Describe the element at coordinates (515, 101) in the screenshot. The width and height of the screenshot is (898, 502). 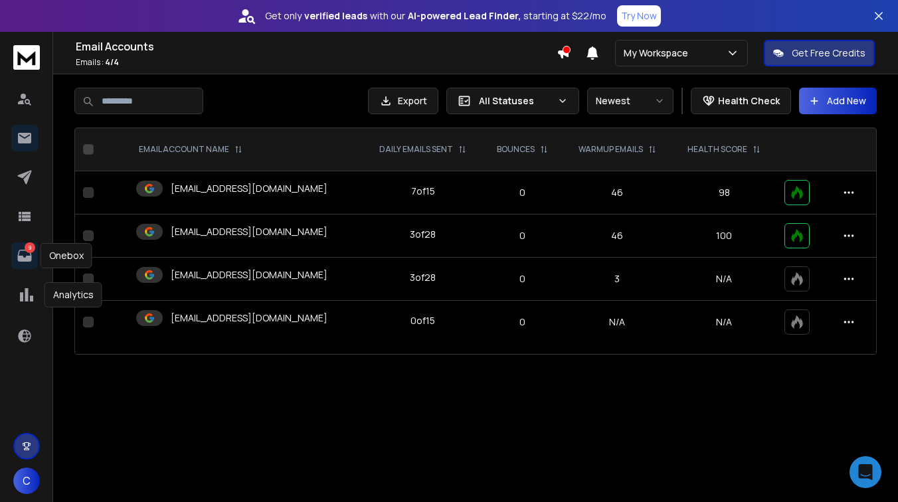
I see `p: All Statuses` at that location.